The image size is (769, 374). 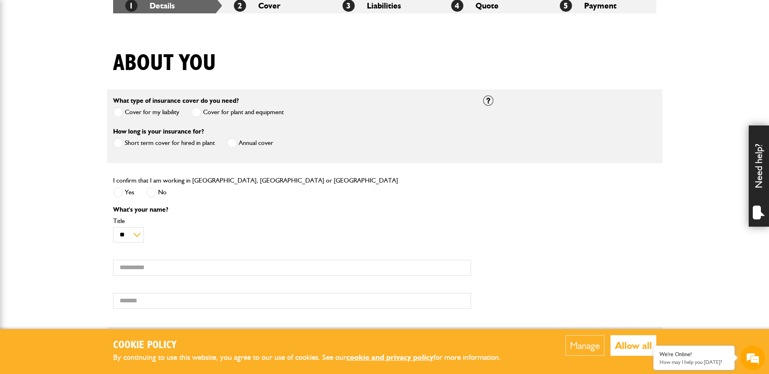 What do you see at coordinates (585, 346) in the screenshot?
I see `button: Manage` at bounding box center [585, 346].